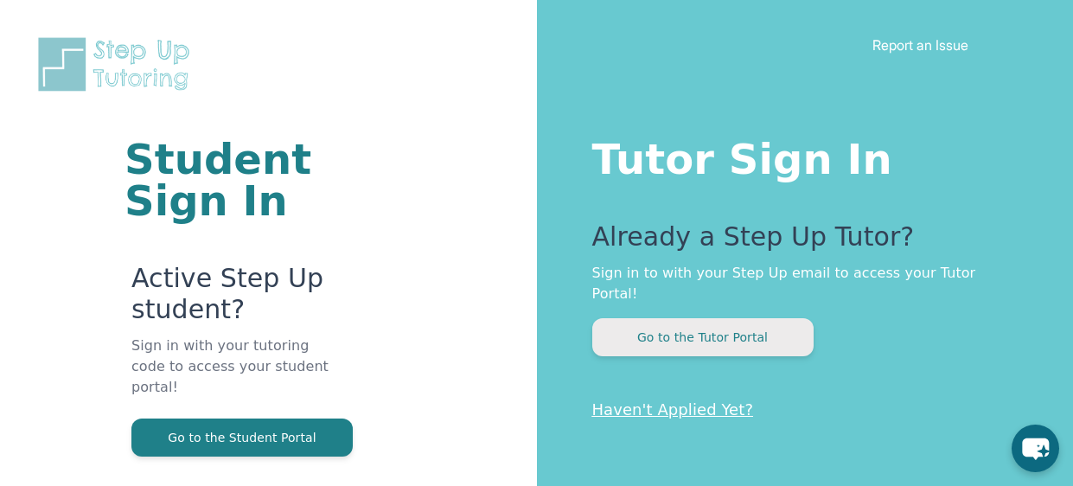 The image size is (1073, 486). I want to click on a: Go to the Student Portal, so click(242, 437).